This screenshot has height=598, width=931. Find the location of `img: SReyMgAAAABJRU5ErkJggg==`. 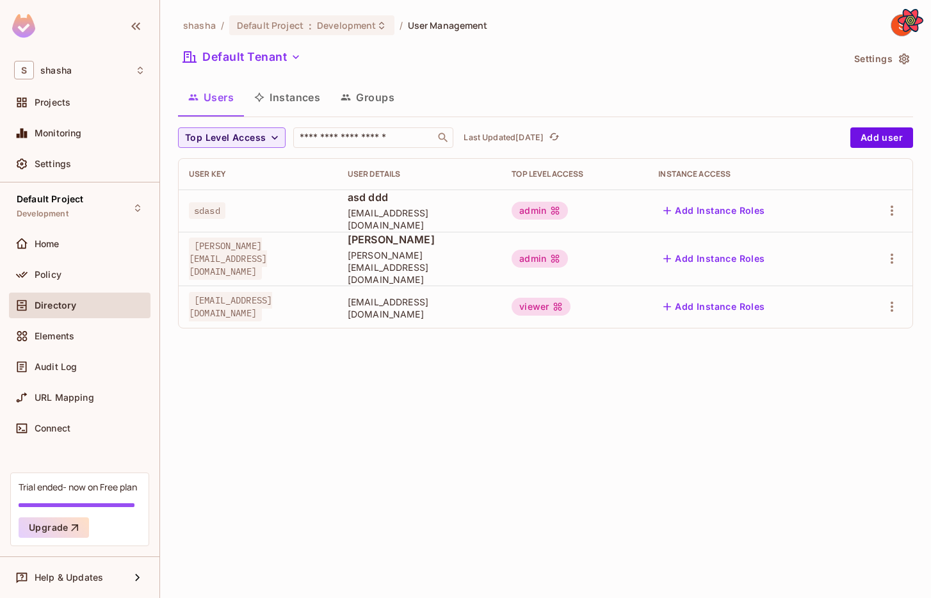

img: SReyMgAAAABJRU5ErkJggg== is located at coordinates (24, 26).